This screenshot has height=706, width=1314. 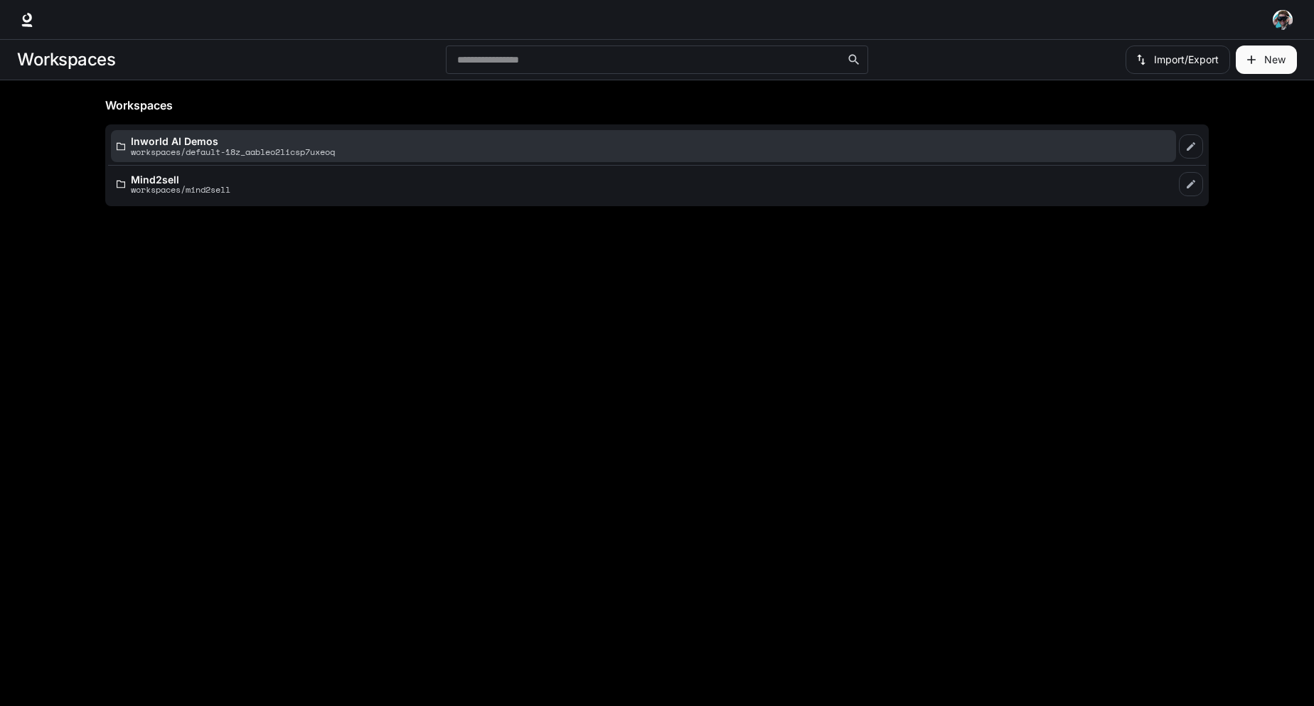 What do you see at coordinates (181, 179) in the screenshot?
I see `p: Mind2sell` at bounding box center [181, 179].